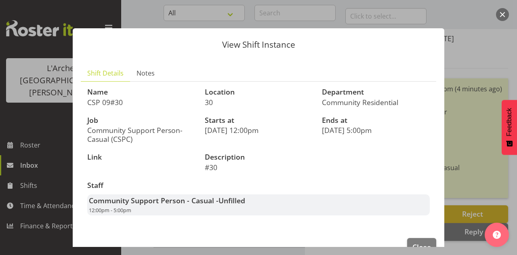 The image size is (517, 255). I want to click on span: Close, so click(422, 247).